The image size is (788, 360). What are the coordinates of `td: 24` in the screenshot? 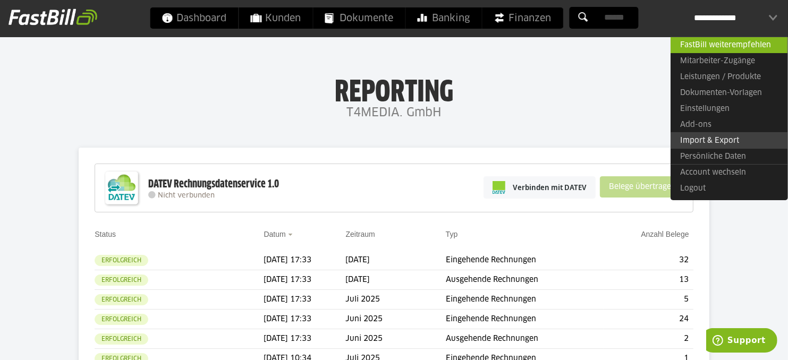 It's located at (648, 319).